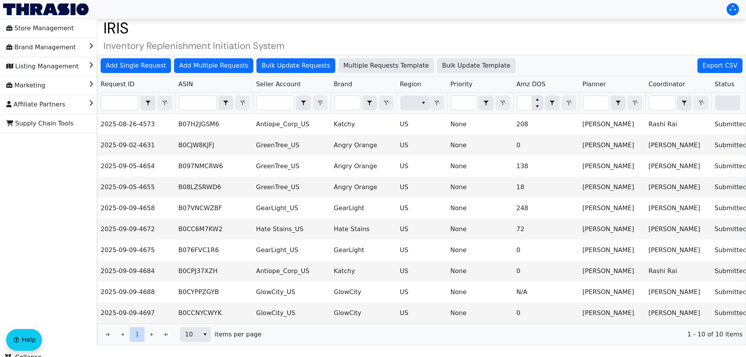  I want to click on span: 10, so click(190, 334).